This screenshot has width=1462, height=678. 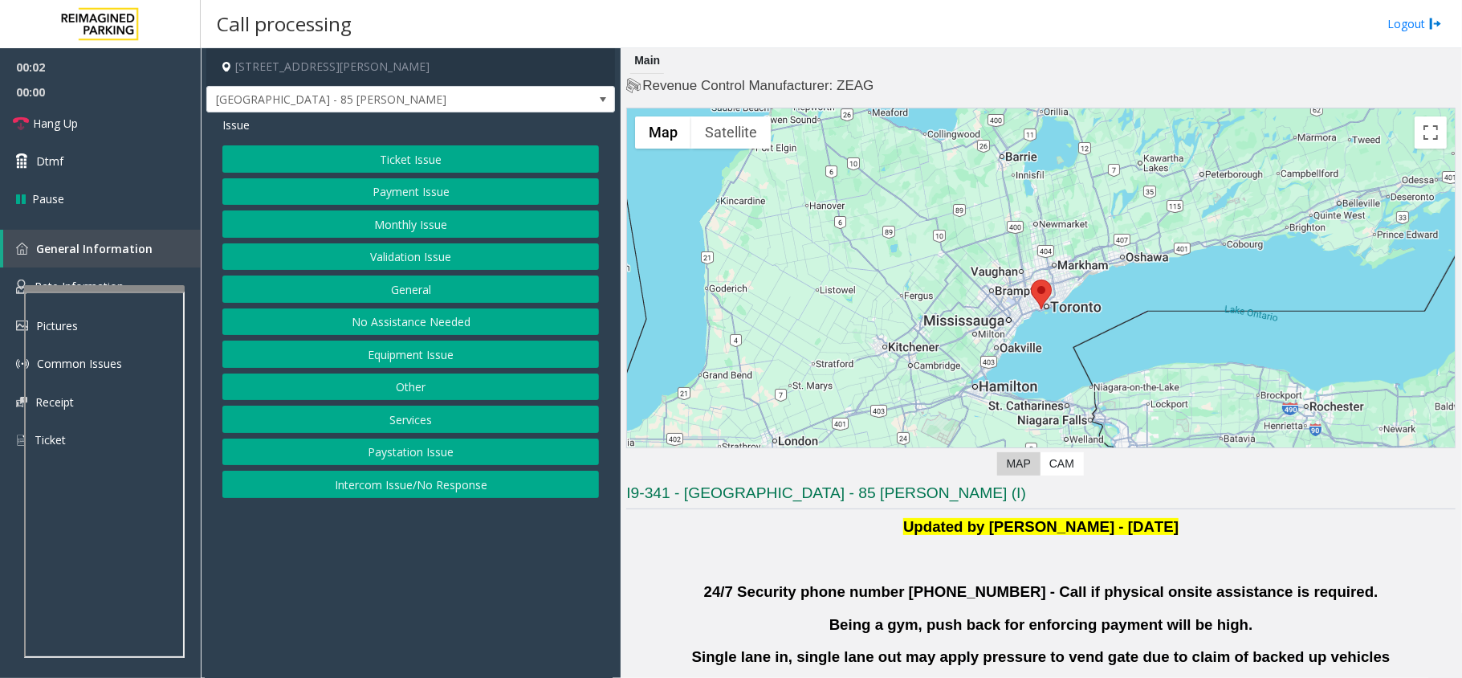 What do you see at coordinates (1019, 463) in the screenshot?
I see `label: Map` at bounding box center [1019, 463].